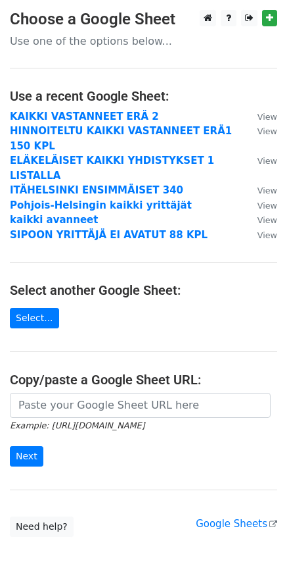 The height and width of the screenshot is (562, 287). What do you see at coordinates (41, 526) in the screenshot?
I see `a: Need help?` at bounding box center [41, 526].